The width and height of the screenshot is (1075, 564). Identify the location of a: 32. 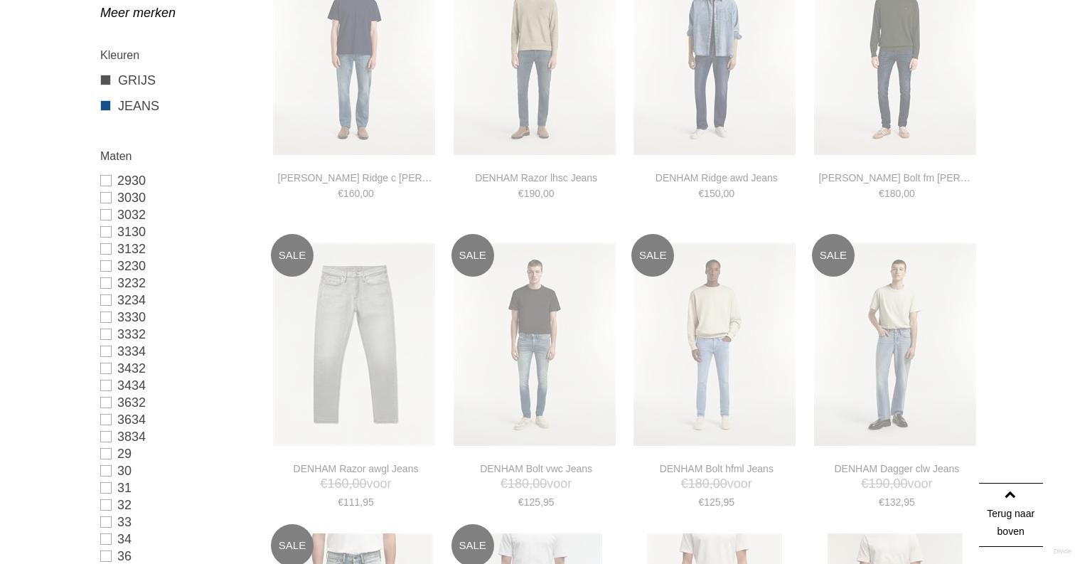
(176, 505).